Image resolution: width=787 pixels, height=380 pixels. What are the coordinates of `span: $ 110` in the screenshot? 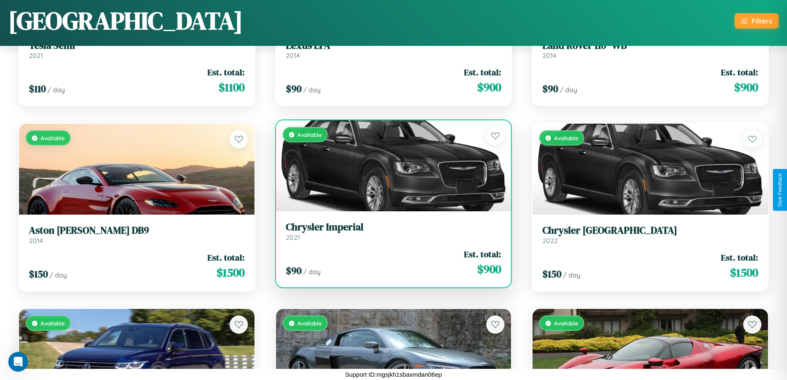 It's located at (37, 88).